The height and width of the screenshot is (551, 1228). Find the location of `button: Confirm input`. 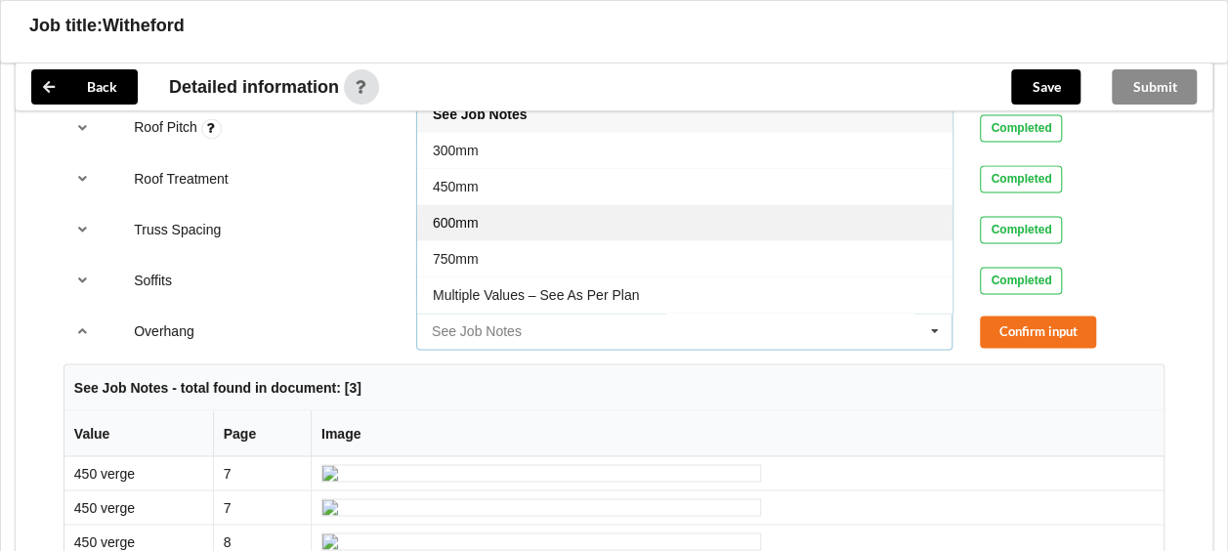

button: Confirm input is located at coordinates (1037, 331).